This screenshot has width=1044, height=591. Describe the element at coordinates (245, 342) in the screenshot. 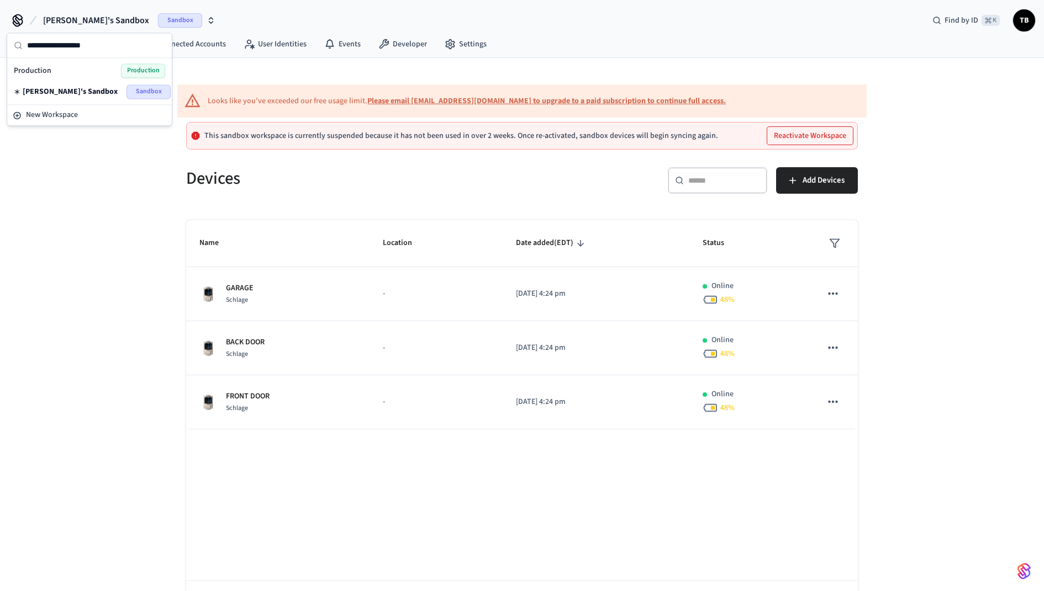

I see `p: BACK DOOR` at that location.